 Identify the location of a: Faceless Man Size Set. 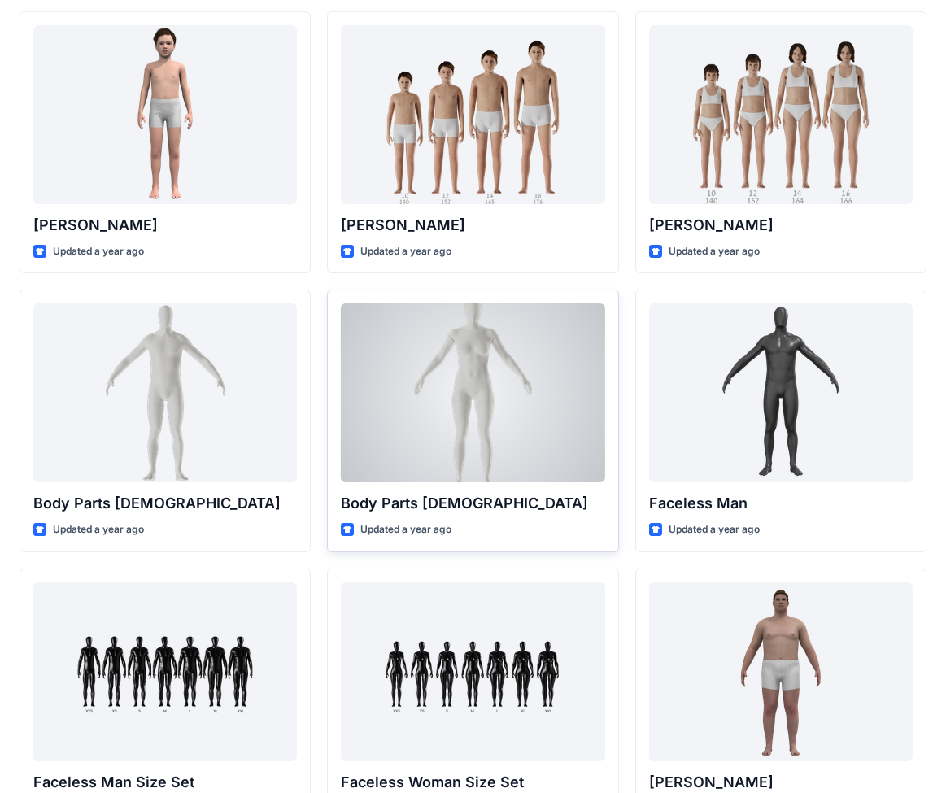
(165, 672).